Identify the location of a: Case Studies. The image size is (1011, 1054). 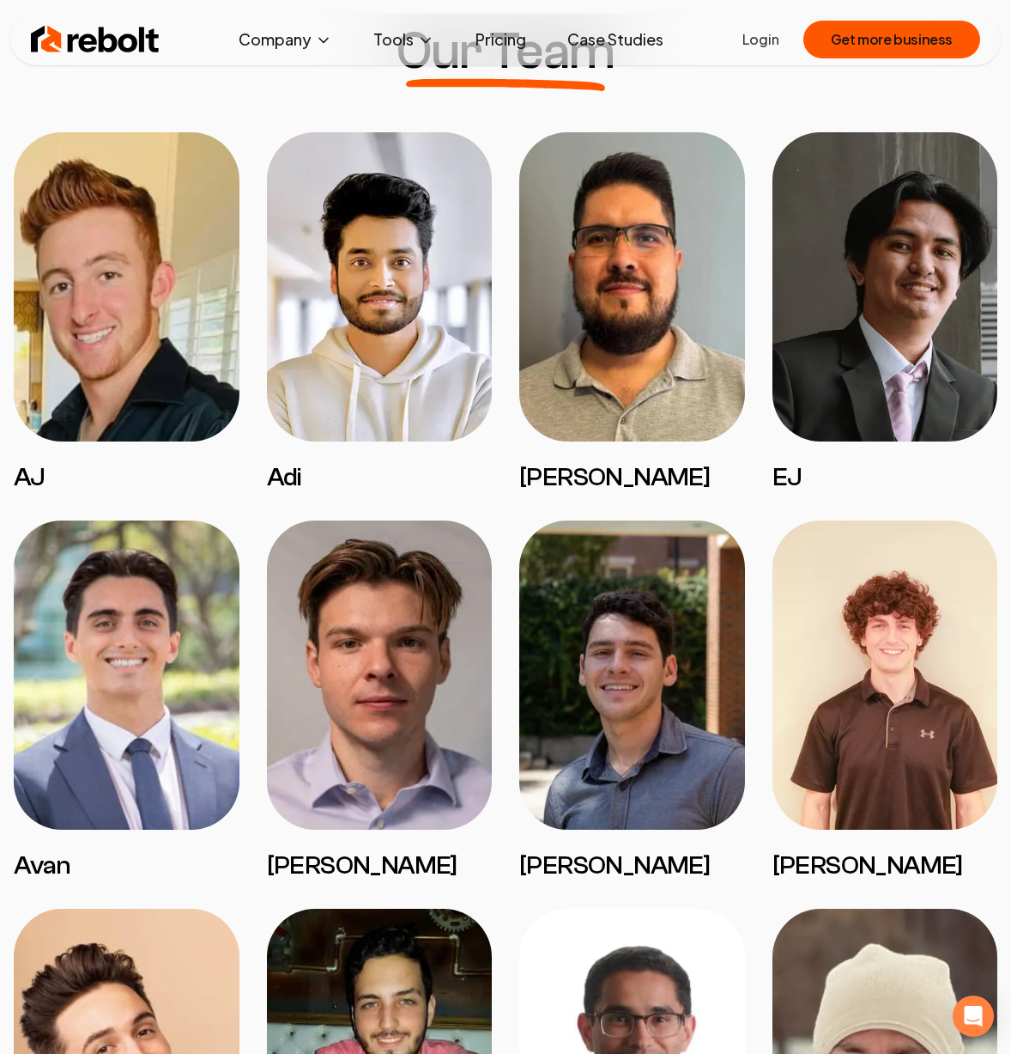
(616, 39).